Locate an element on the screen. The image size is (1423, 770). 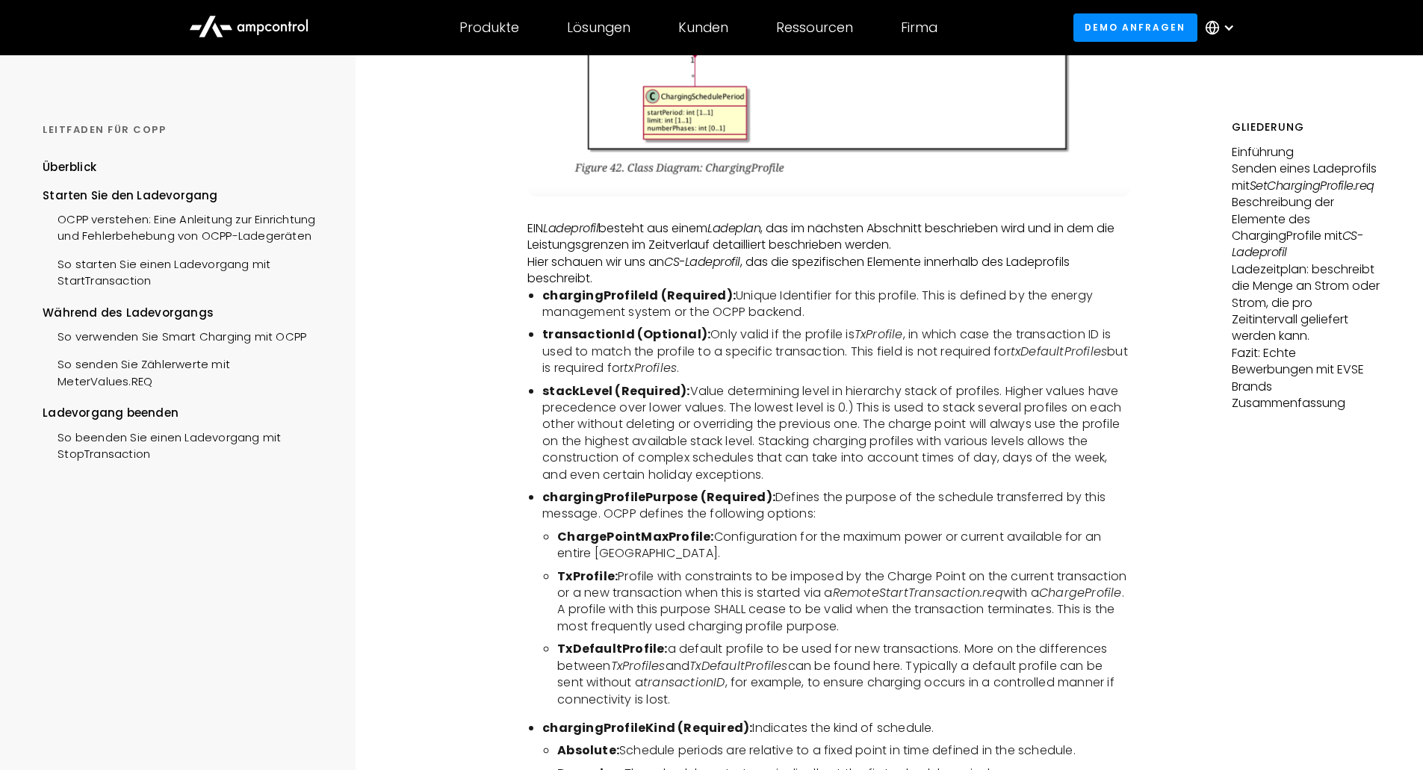
a: Überblick is located at coordinates (69, 173).